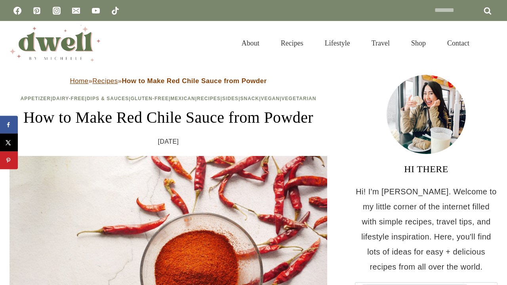 This screenshot has width=507, height=285. What do you see at coordinates (250, 99) in the screenshot?
I see `a: Snack` at bounding box center [250, 99].